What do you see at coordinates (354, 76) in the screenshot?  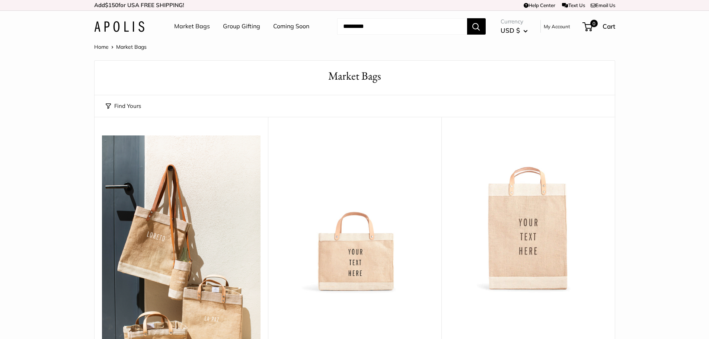 I see `h1: Market Bags` at bounding box center [354, 76].